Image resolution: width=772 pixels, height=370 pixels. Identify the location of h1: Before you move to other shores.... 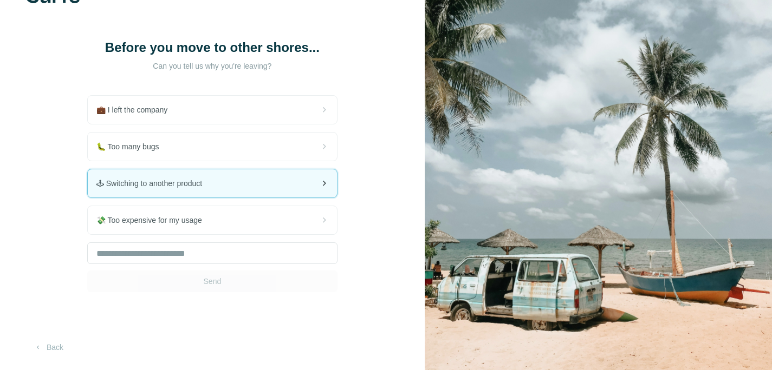
(212, 48).